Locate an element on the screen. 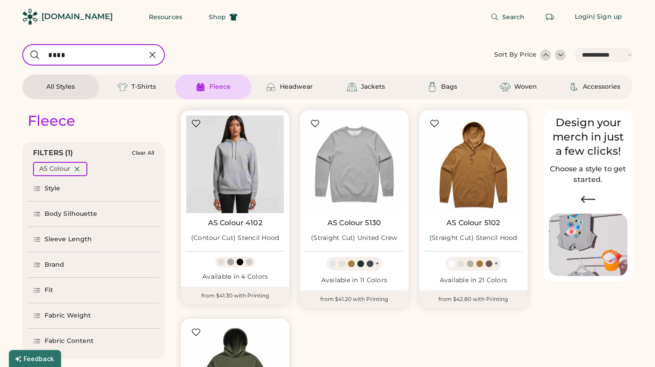  img: AS Colour 5102 (Straight Cut) Stencil Hood is located at coordinates (473, 164).